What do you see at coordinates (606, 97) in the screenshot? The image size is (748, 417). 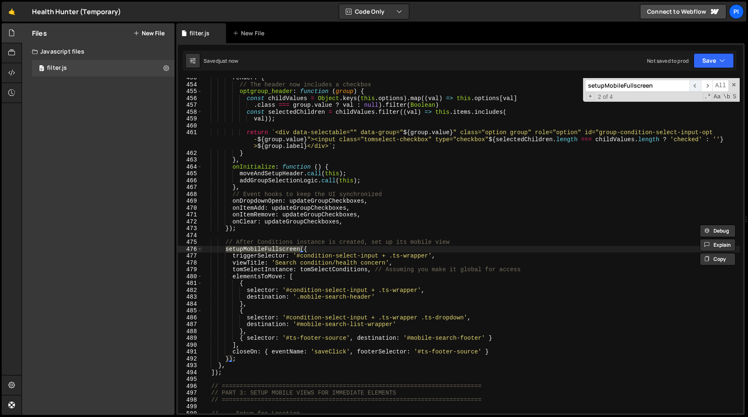 I see `span: 2 of 4` at bounding box center [606, 97].